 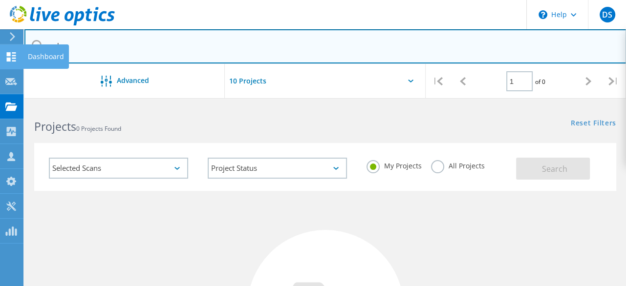 What do you see at coordinates (555, 169) in the screenshot?
I see `span: Search` at bounding box center [555, 169].